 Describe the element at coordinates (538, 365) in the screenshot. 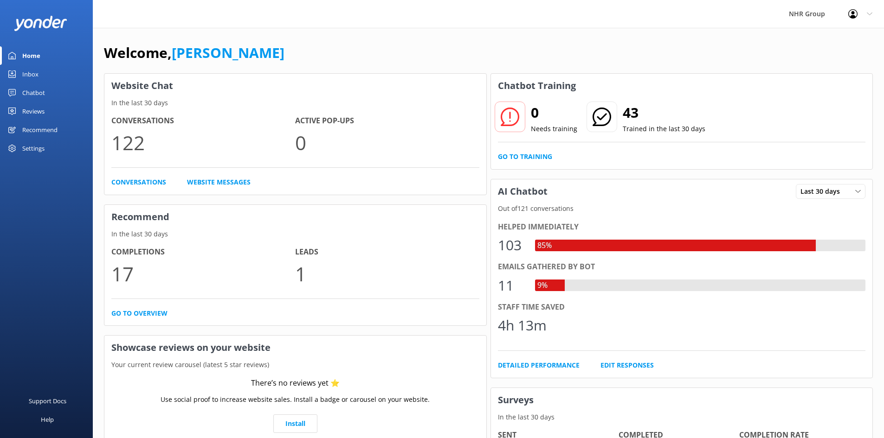

I see `a: Detailed Performance` at that location.